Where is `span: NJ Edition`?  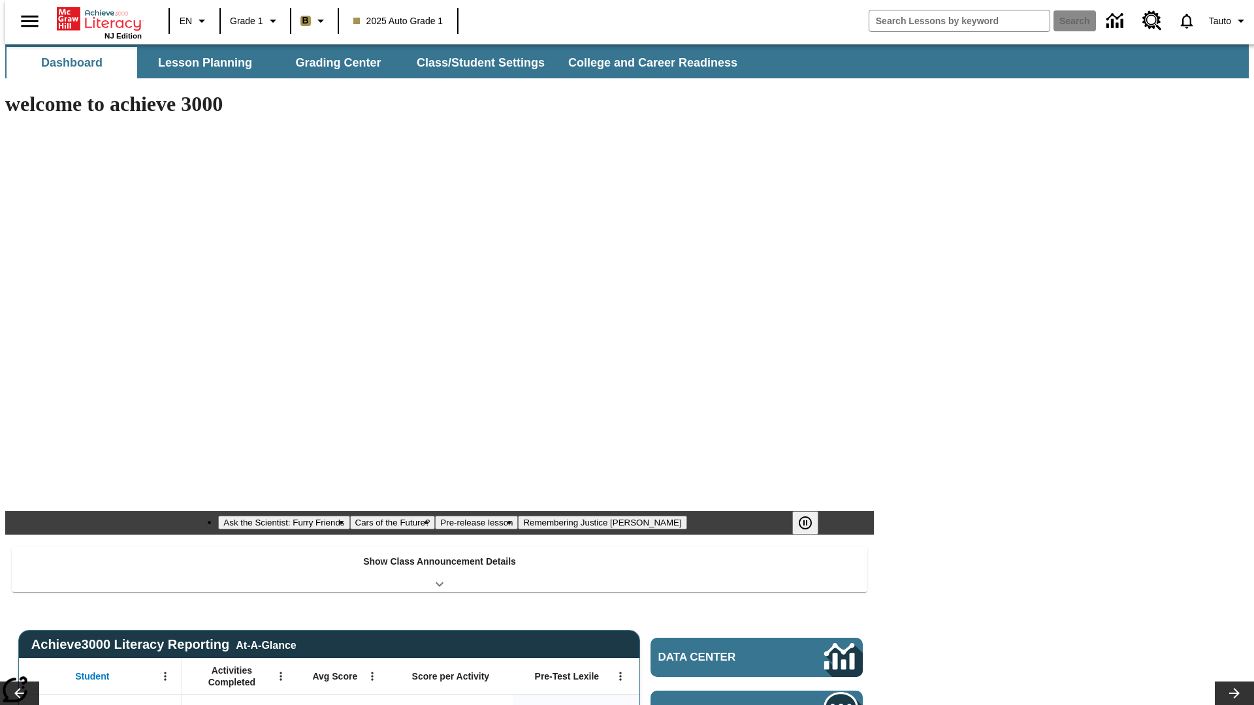 span: NJ Edition is located at coordinates (123, 36).